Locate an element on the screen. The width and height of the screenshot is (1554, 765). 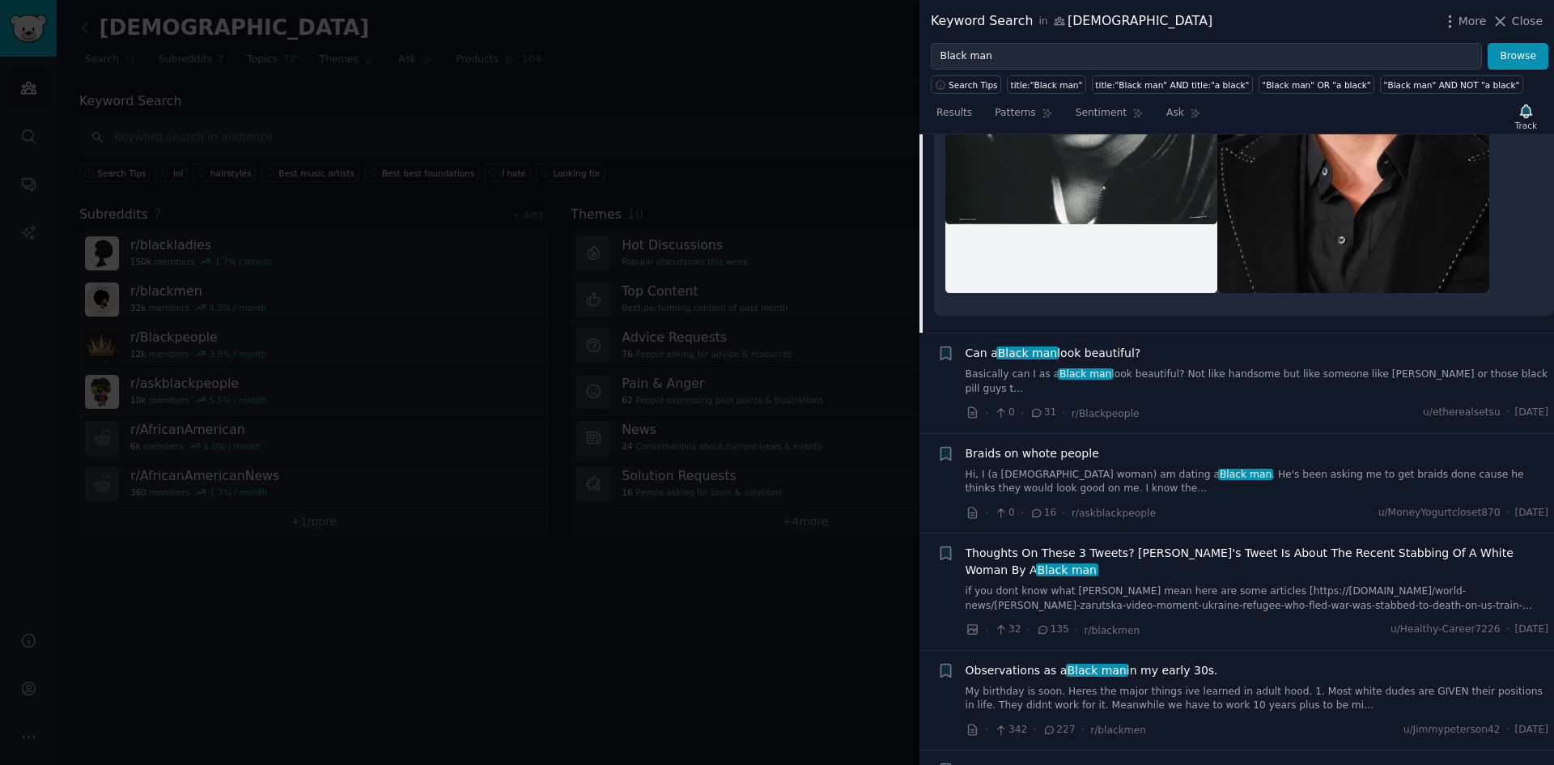
span: Patterns is located at coordinates (1015, 113).